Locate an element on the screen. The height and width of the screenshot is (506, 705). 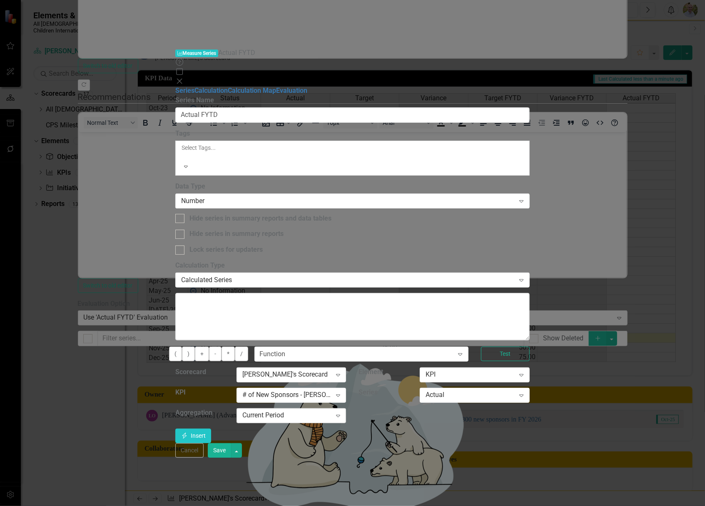
button: Test is located at coordinates (505, 354).